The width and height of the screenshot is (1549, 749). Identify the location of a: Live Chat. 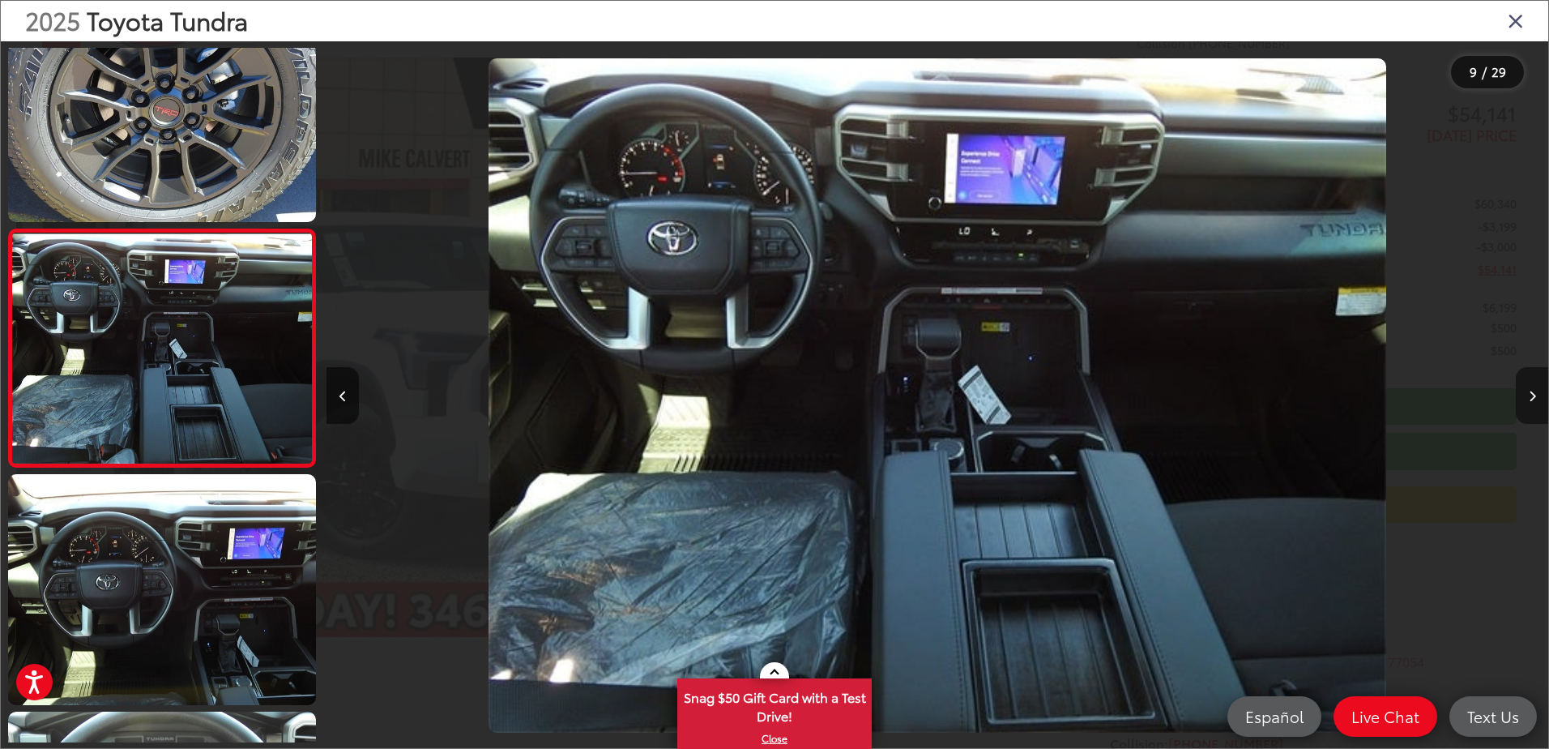
(1386, 716).